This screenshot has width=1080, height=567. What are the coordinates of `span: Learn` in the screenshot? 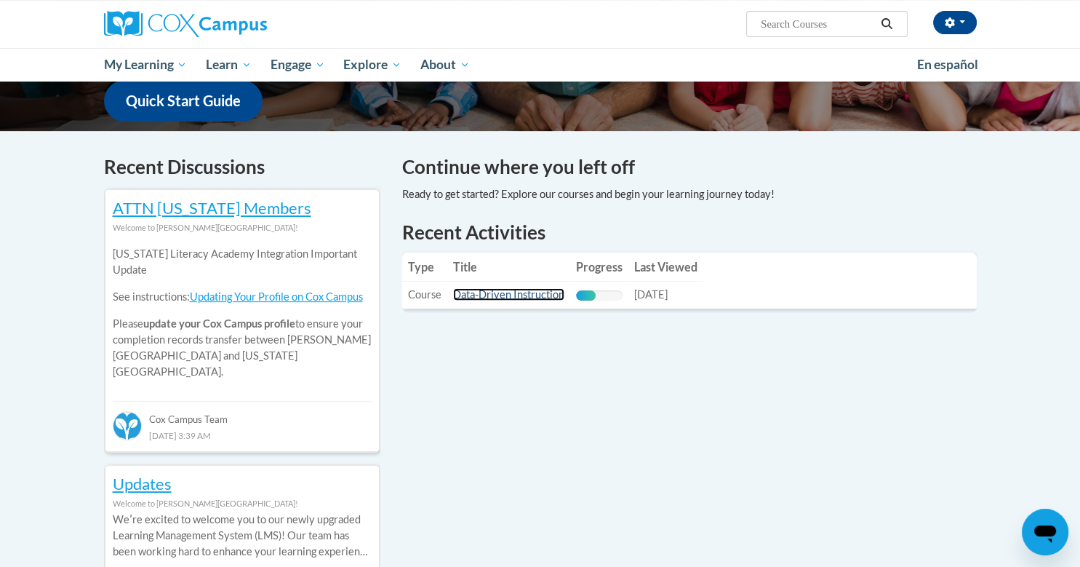 It's located at (228, 65).